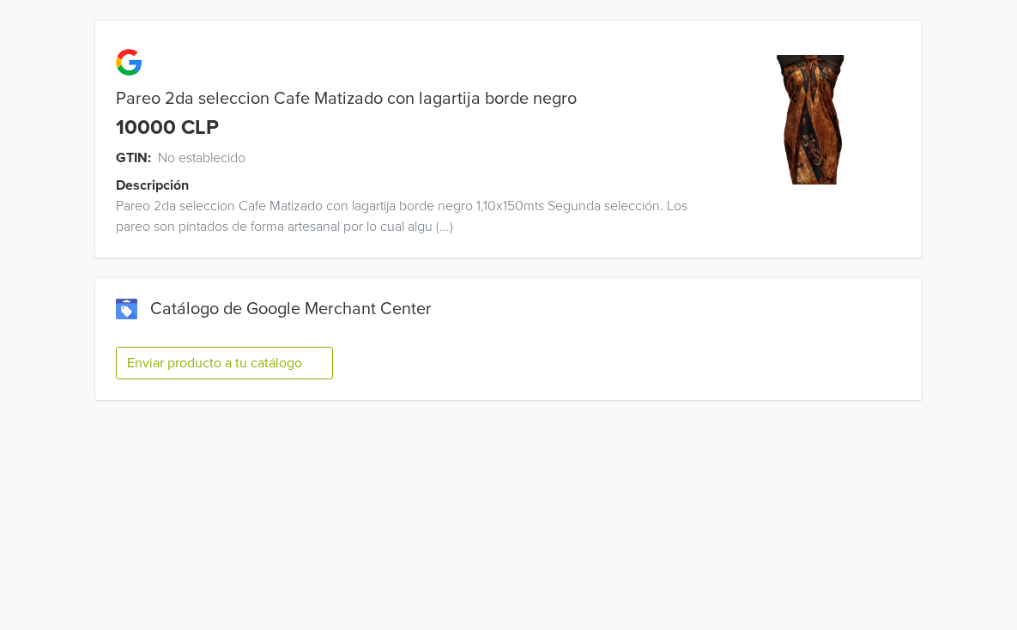 The width and height of the screenshot is (1017, 630). Describe the element at coordinates (133, 158) in the screenshot. I see `span: GTIN:` at that location.